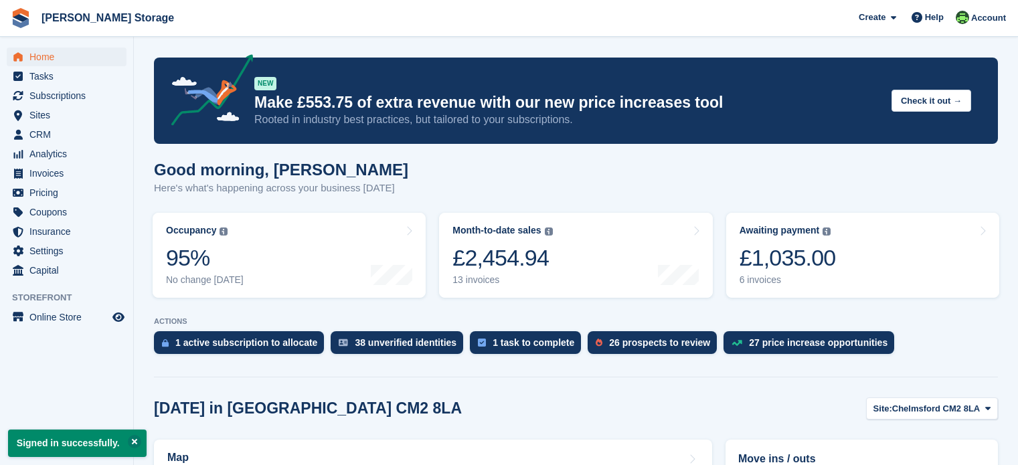  What do you see at coordinates (70, 212) in the screenshot?
I see `span: Coupons` at bounding box center [70, 212].